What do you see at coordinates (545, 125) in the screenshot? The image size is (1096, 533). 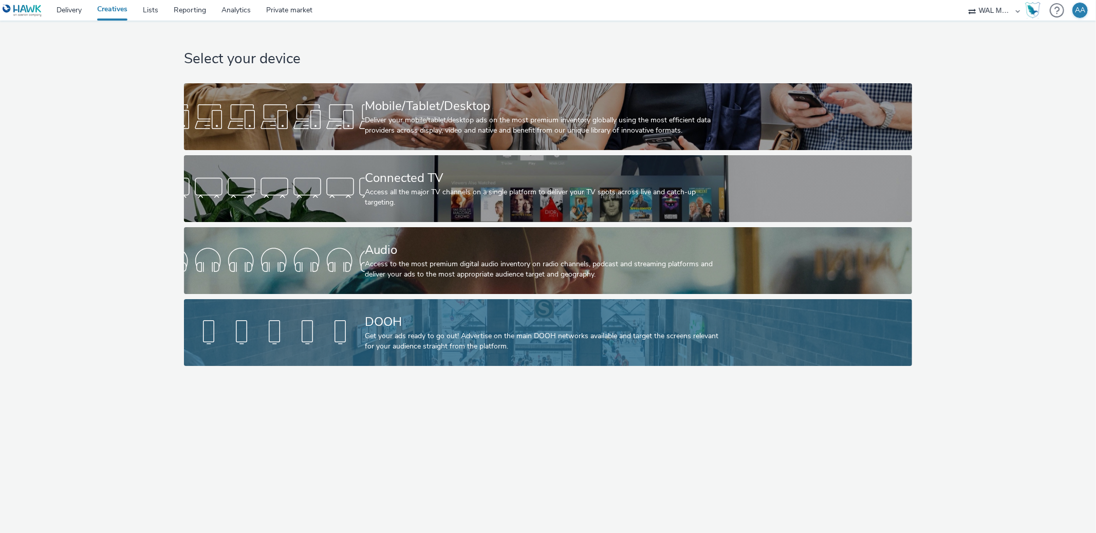 I see `div: Deliver your mobile/tablet/desktop ads on the most premium inventory globally using the most effi...` at bounding box center [545, 125].